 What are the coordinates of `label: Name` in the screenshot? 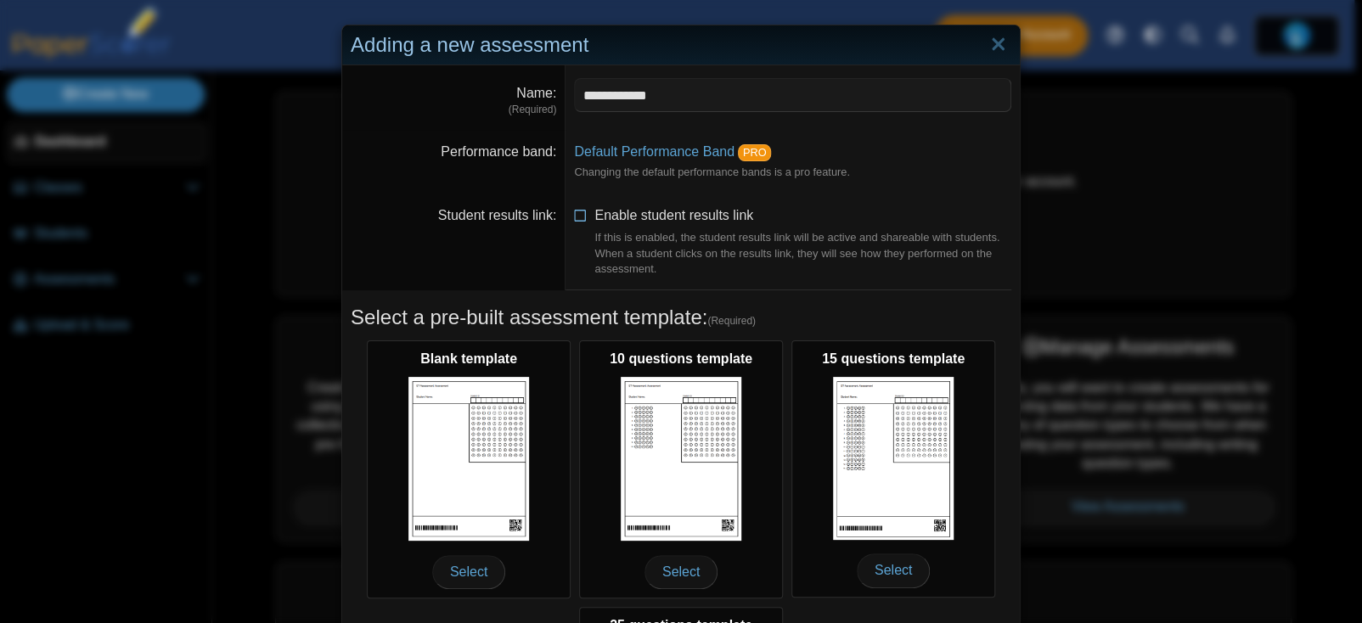 It's located at (536, 93).